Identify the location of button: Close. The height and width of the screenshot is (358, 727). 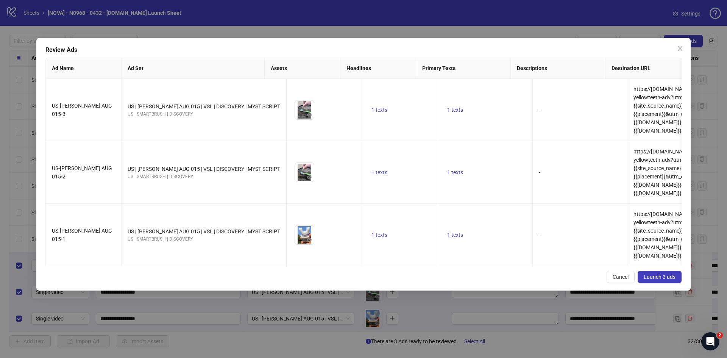
(680, 48).